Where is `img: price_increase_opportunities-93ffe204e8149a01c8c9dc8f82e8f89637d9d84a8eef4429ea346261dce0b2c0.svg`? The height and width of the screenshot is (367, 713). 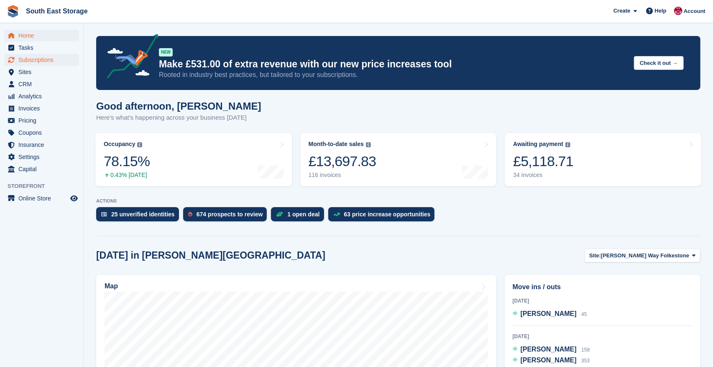
img: price_increase_opportunities-93ffe204e8149a01c8c9dc8f82e8f89637d9d84a8eef4429ea346261dce0b2c0.svg is located at coordinates (337, 214).